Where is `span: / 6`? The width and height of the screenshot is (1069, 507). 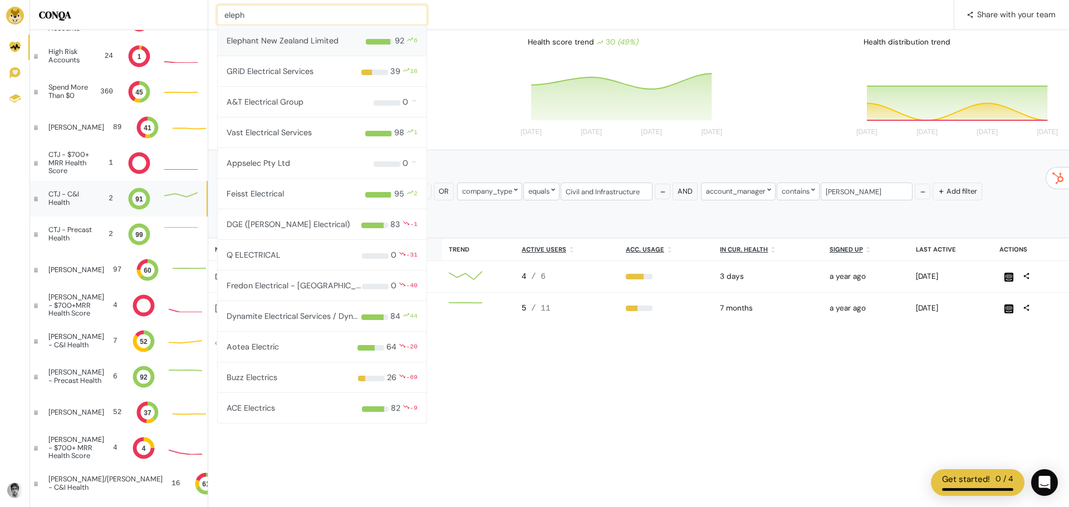 span: / 6 is located at coordinates (539, 277).